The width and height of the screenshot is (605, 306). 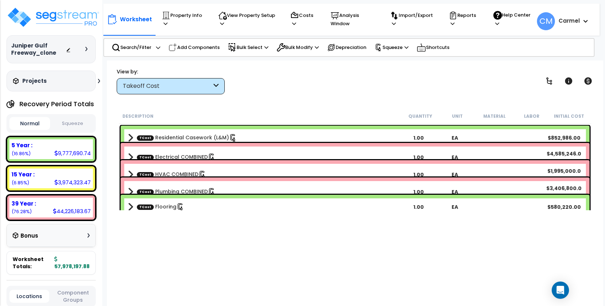 I want to click on h4: Recovery Period Totals, so click(x=57, y=104).